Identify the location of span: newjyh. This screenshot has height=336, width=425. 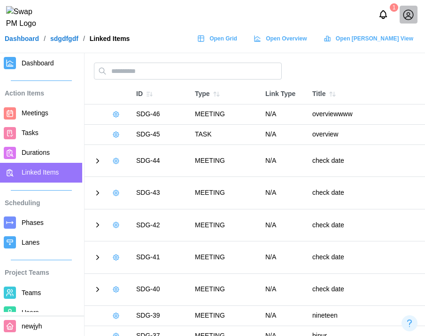
(32, 326).